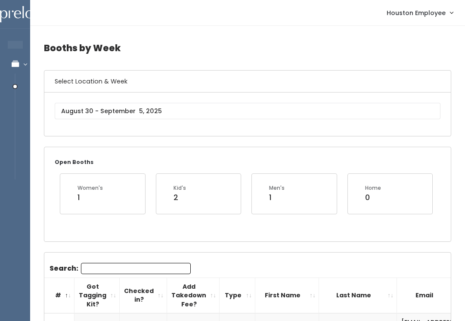 This screenshot has width=465, height=321. What do you see at coordinates (287, 295) in the screenshot?
I see `th: First Name: activate to sort column ascending` at bounding box center [287, 295].